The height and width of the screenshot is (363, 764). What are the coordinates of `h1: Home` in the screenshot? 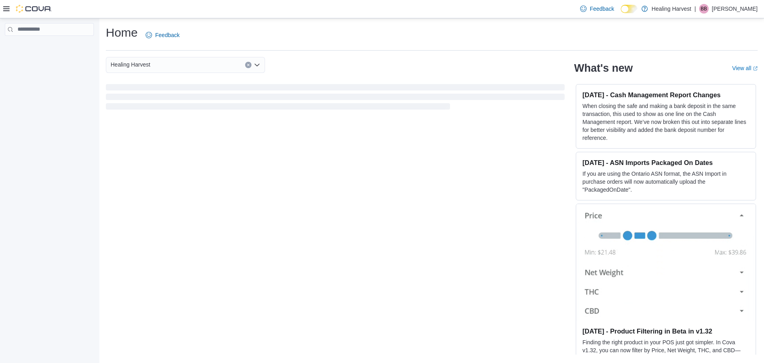 It's located at (122, 33).